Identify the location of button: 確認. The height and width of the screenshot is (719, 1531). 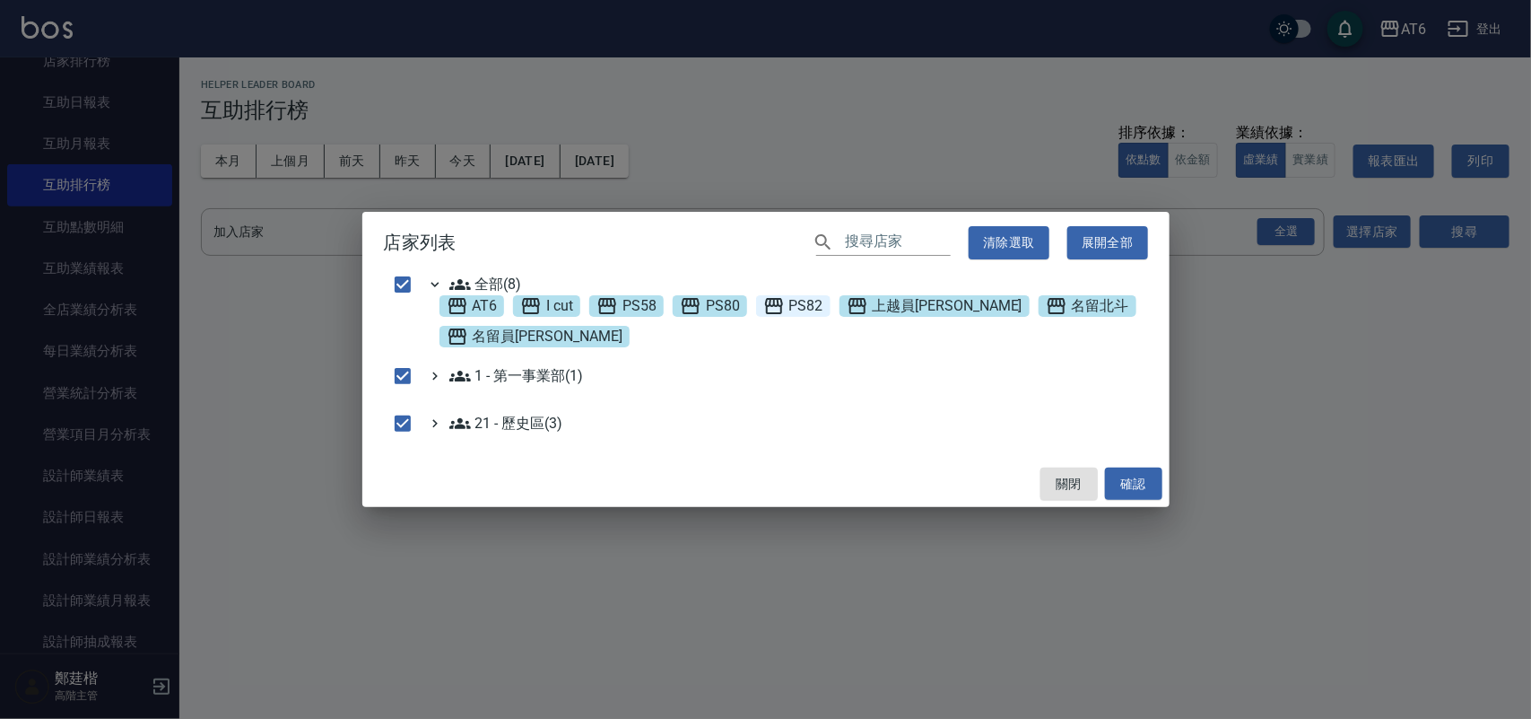
(1134, 484).